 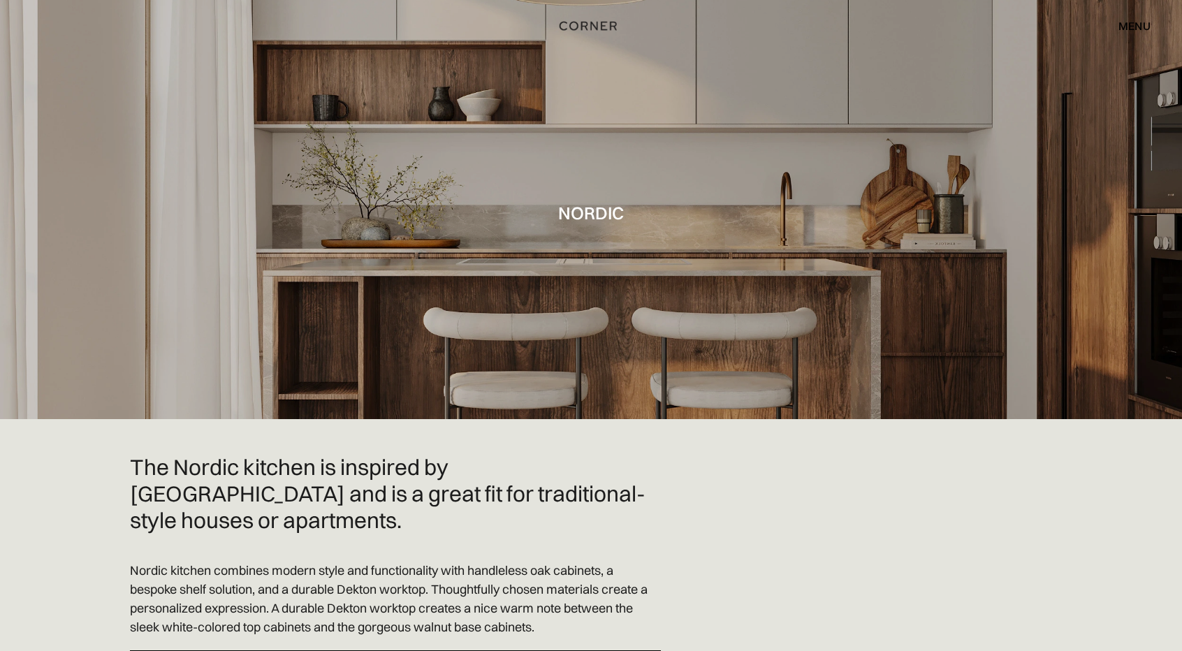 What do you see at coordinates (591, 26) in the screenshot?
I see `a: home` at bounding box center [591, 26].